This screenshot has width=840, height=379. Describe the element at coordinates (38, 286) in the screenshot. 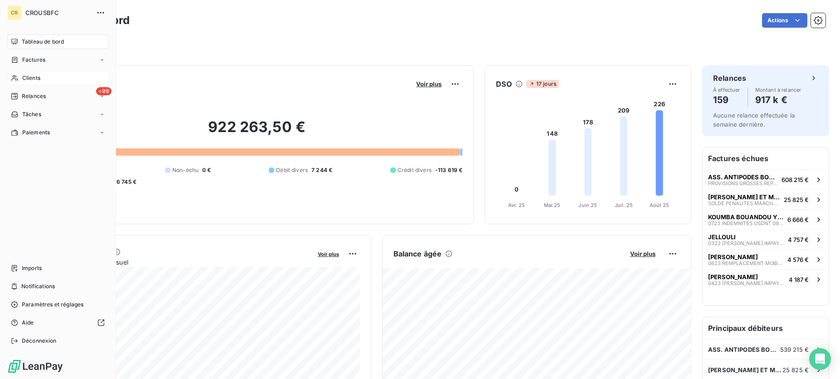

I see `span: Notifications` at that location.